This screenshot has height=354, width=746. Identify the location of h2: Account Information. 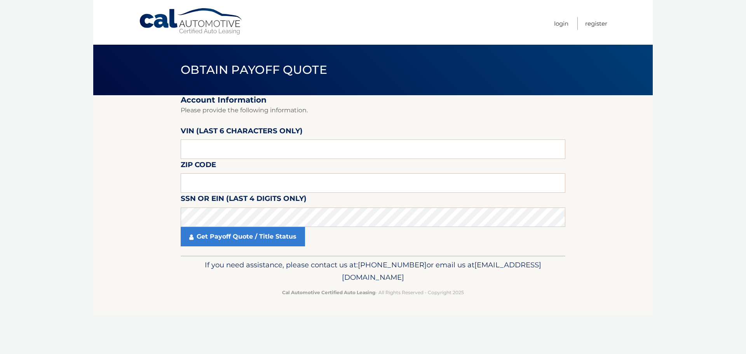
(373, 100).